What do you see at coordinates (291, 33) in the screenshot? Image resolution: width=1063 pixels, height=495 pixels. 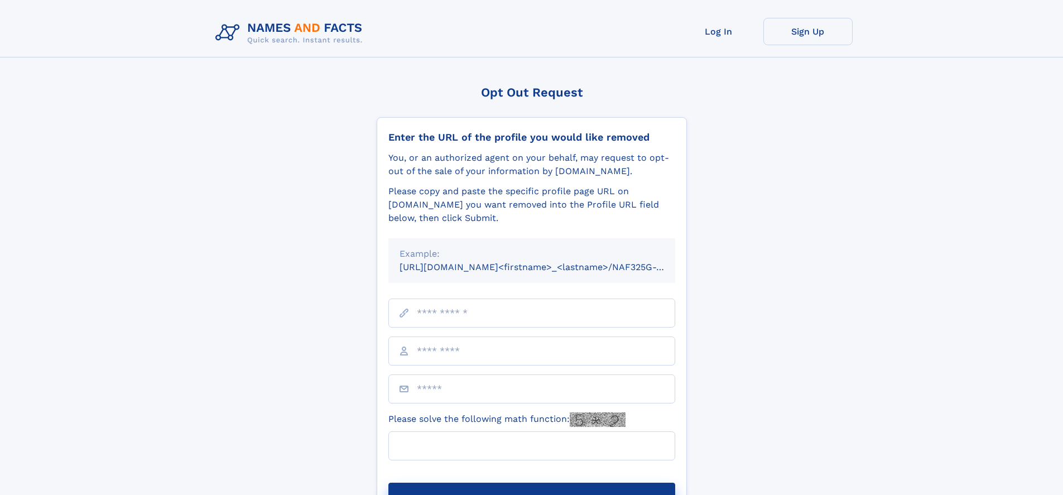 I see `img: Logo Names and Facts` at bounding box center [291, 33].